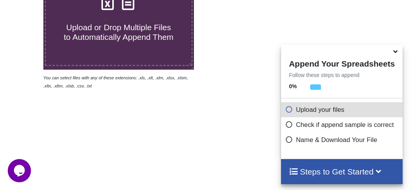 The width and height of the screenshot is (415, 190). Describe the element at coordinates (342, 125) in the screenshot. I see `p: Check if append sample is correct` at that location.